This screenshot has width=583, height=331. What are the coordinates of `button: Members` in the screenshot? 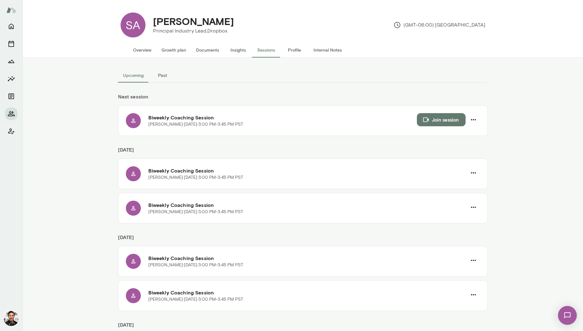 It's located at (11, 114).